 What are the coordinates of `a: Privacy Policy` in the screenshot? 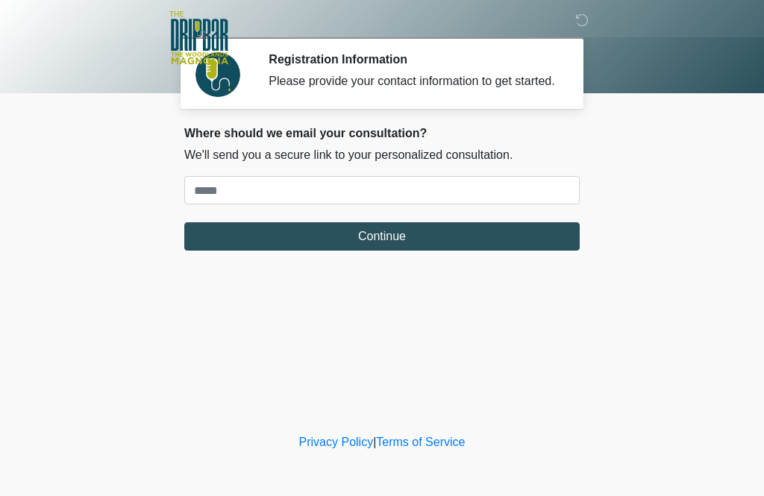 It's located at (337, 442).